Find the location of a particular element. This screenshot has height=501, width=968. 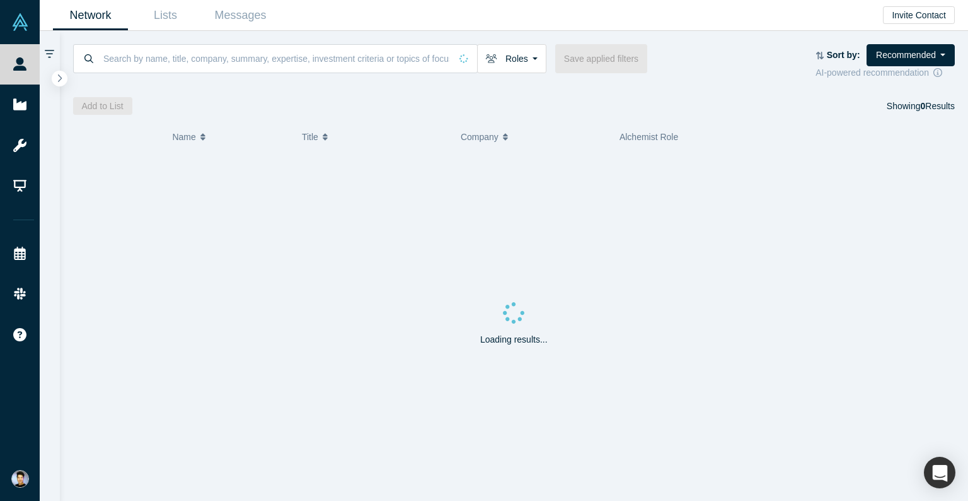

button: Company is located at coordinates (533, 137).